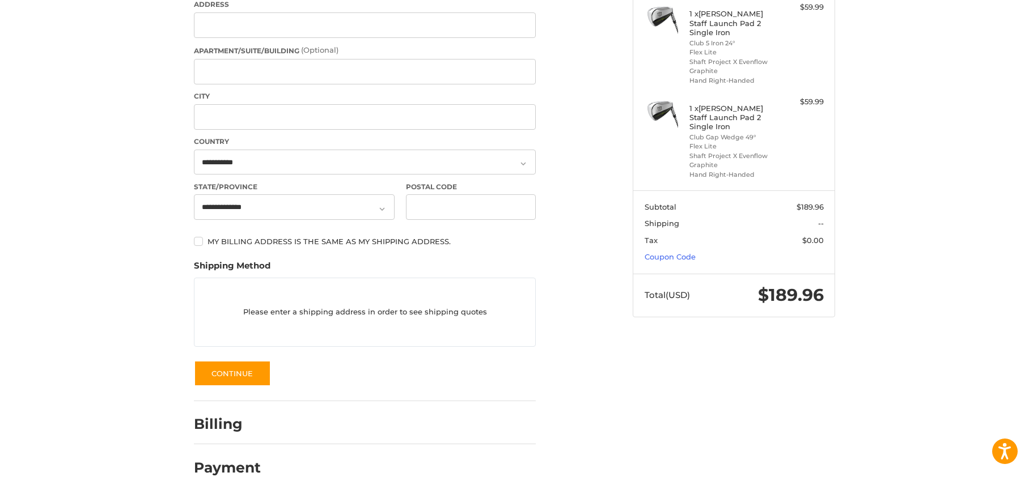 The image size is (1029, 498). What do you see at coordinates (651, 240) in the screenshot?
I see `span: Tax` at bounding box center [651, 240].